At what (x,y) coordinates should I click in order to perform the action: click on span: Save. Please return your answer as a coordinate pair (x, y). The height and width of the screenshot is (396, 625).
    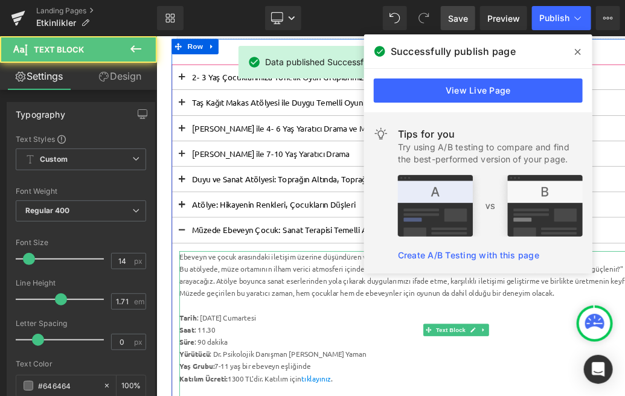
    Looking at the image, I should click on (458, 18).